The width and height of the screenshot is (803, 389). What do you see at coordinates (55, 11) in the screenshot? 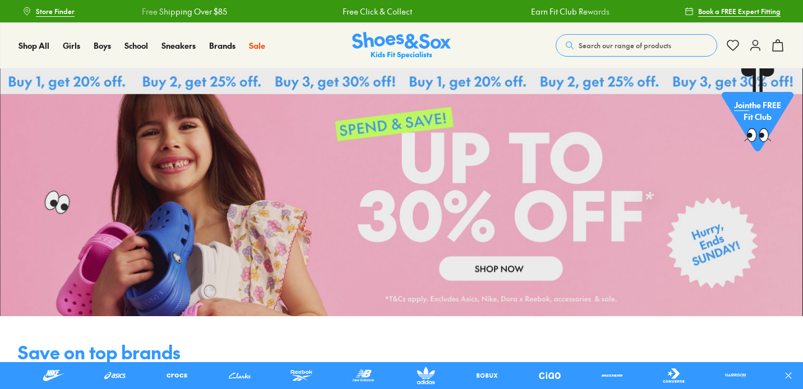
I see `span: Store Finder` at bounding box center [55, 11].